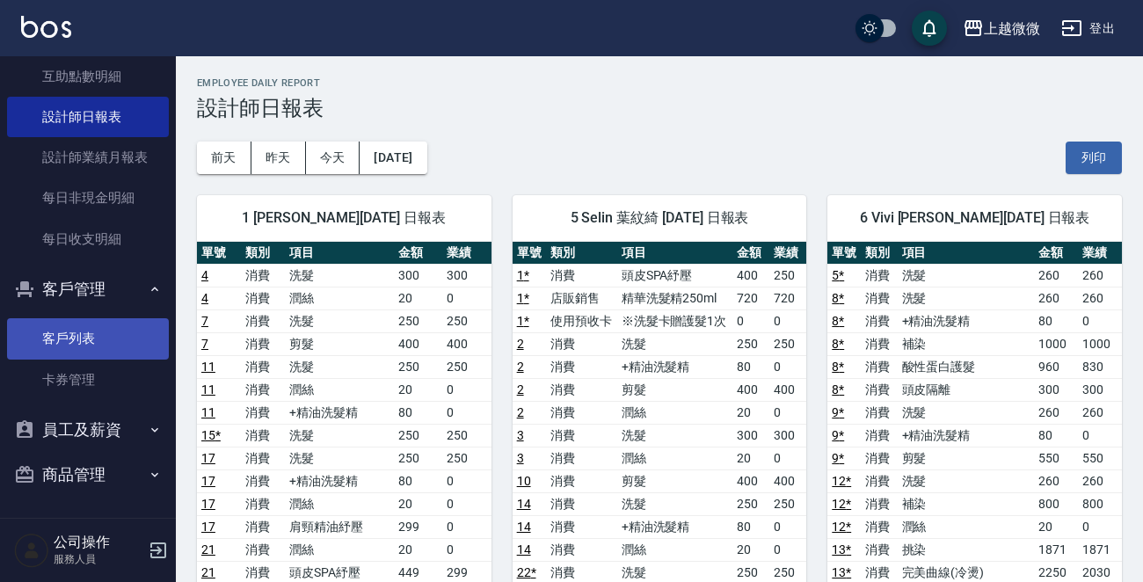 This screenshot has width=1143, height=582. Describe the element at coordinates (88, 239) in the screenshot. I see `a: 每日收支明細` at that location.